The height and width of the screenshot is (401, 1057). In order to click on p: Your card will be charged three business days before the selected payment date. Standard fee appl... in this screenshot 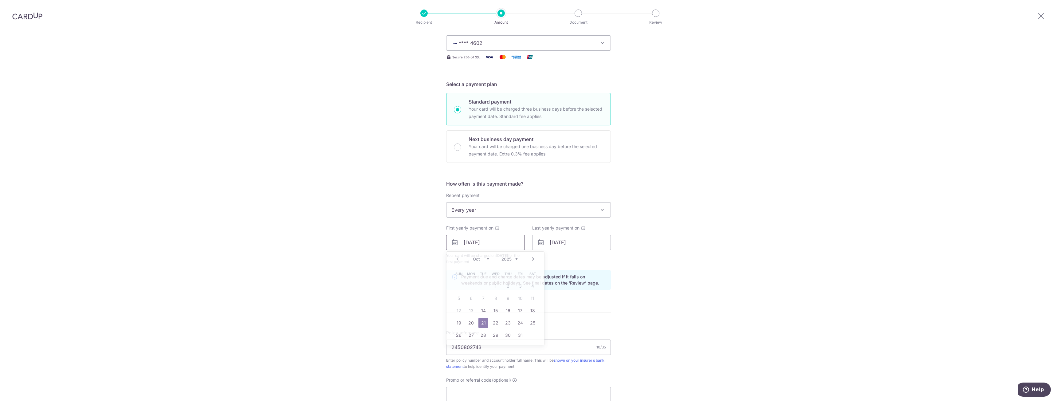, I will do `click(536, 113)`.